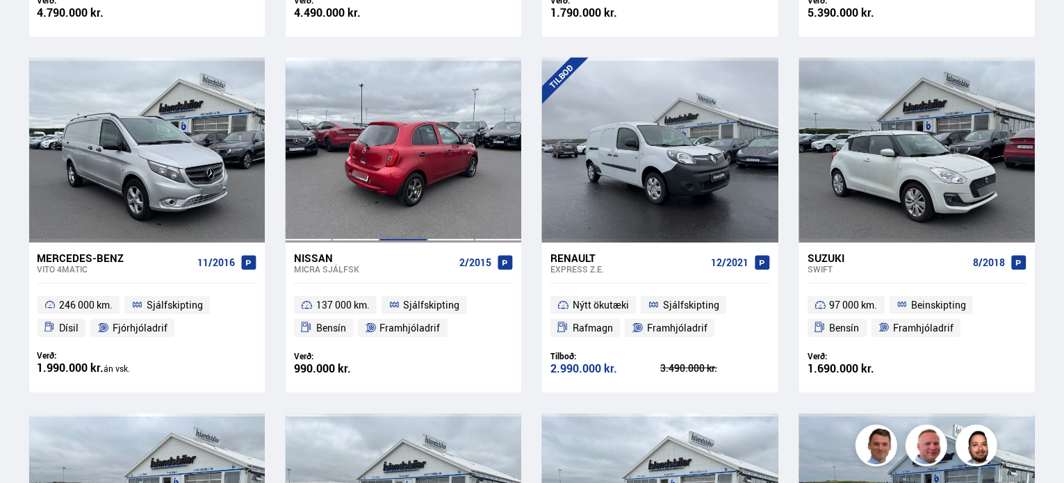  I want to click on span: 12/2021, so click(730, 263).